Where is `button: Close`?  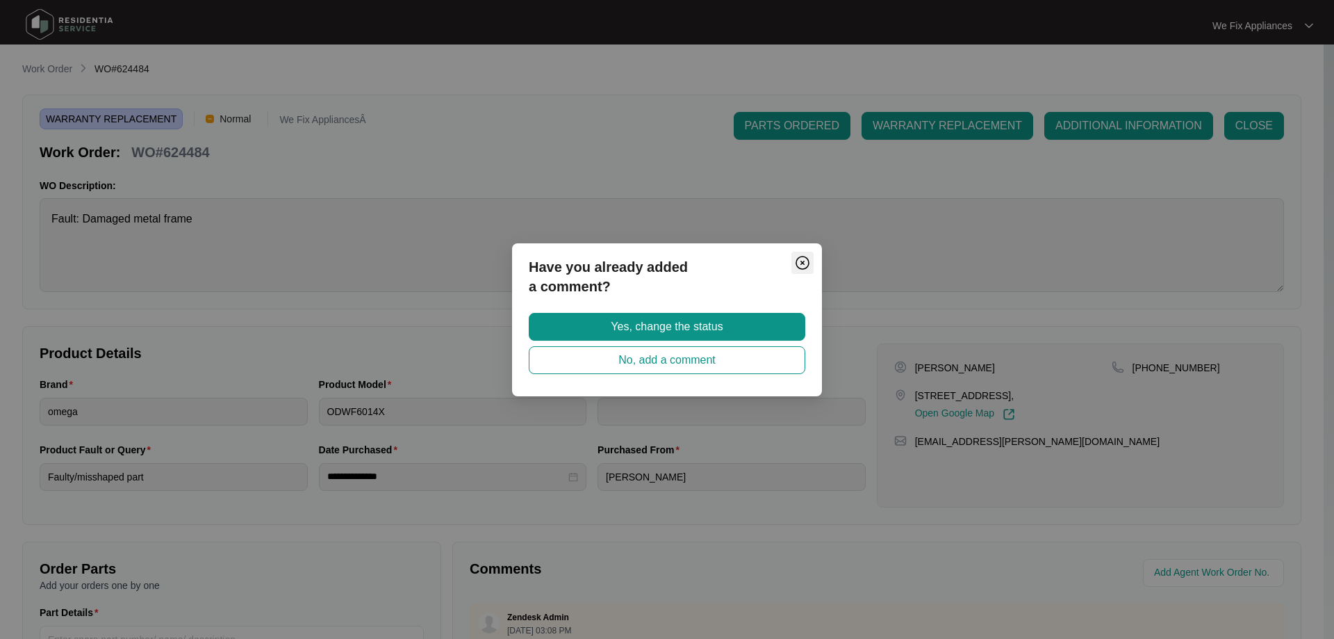 button: Close is located at coordinates (802, 263).